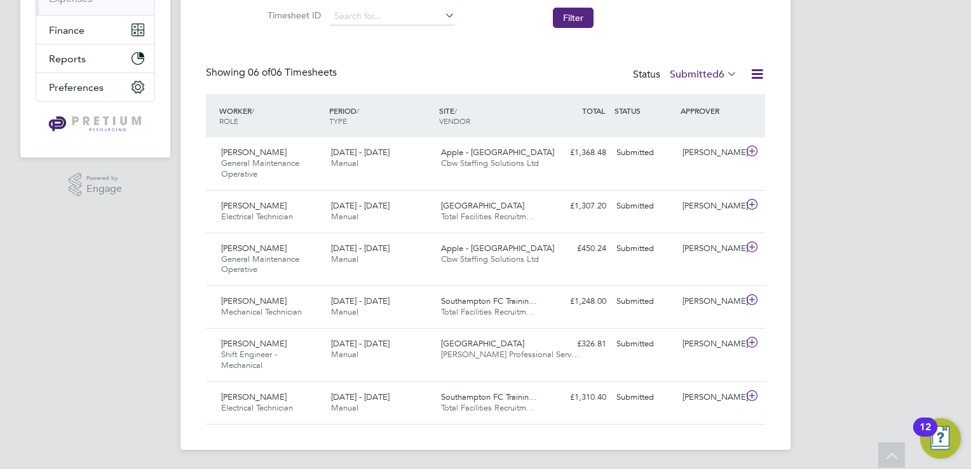 This screenshot has width=971, height=469. I want to click on span: Powered by, so click(104, 178).